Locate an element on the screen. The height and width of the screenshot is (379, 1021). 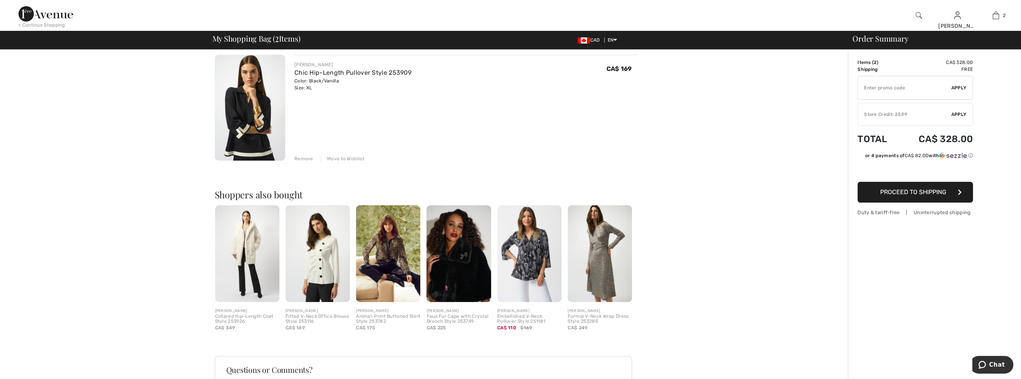
span: Chat is located at coordinates (25, 9).